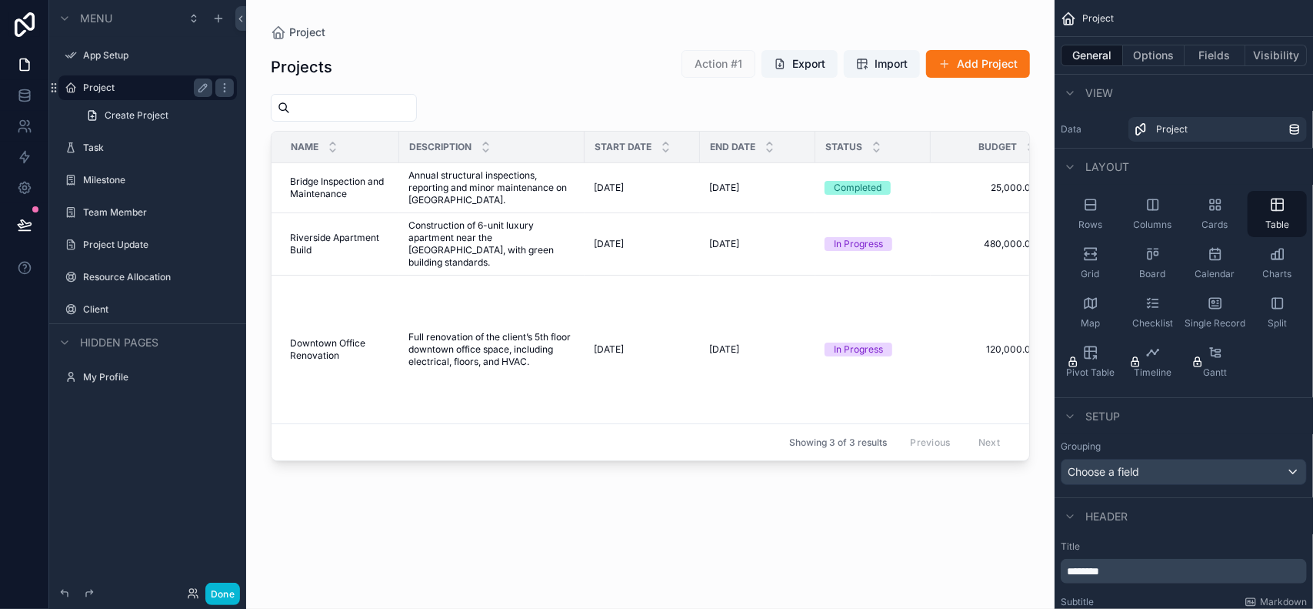 The image size is (1313, 609). Describe the element at coordinates (1216, 225) in the screenshot. I see `span: Cards` at that location.